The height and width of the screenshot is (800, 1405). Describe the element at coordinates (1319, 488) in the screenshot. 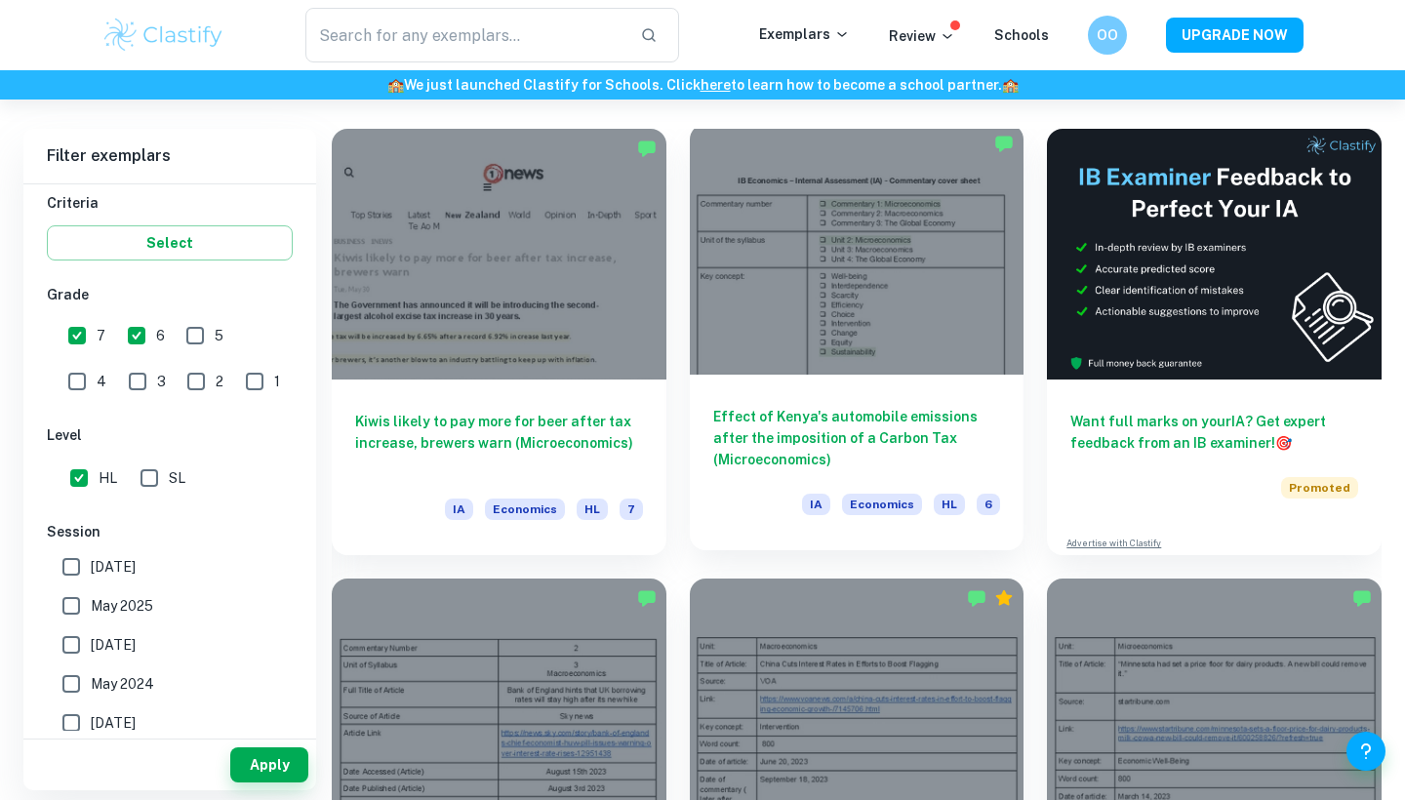

I see `span: Promoted` at that location.